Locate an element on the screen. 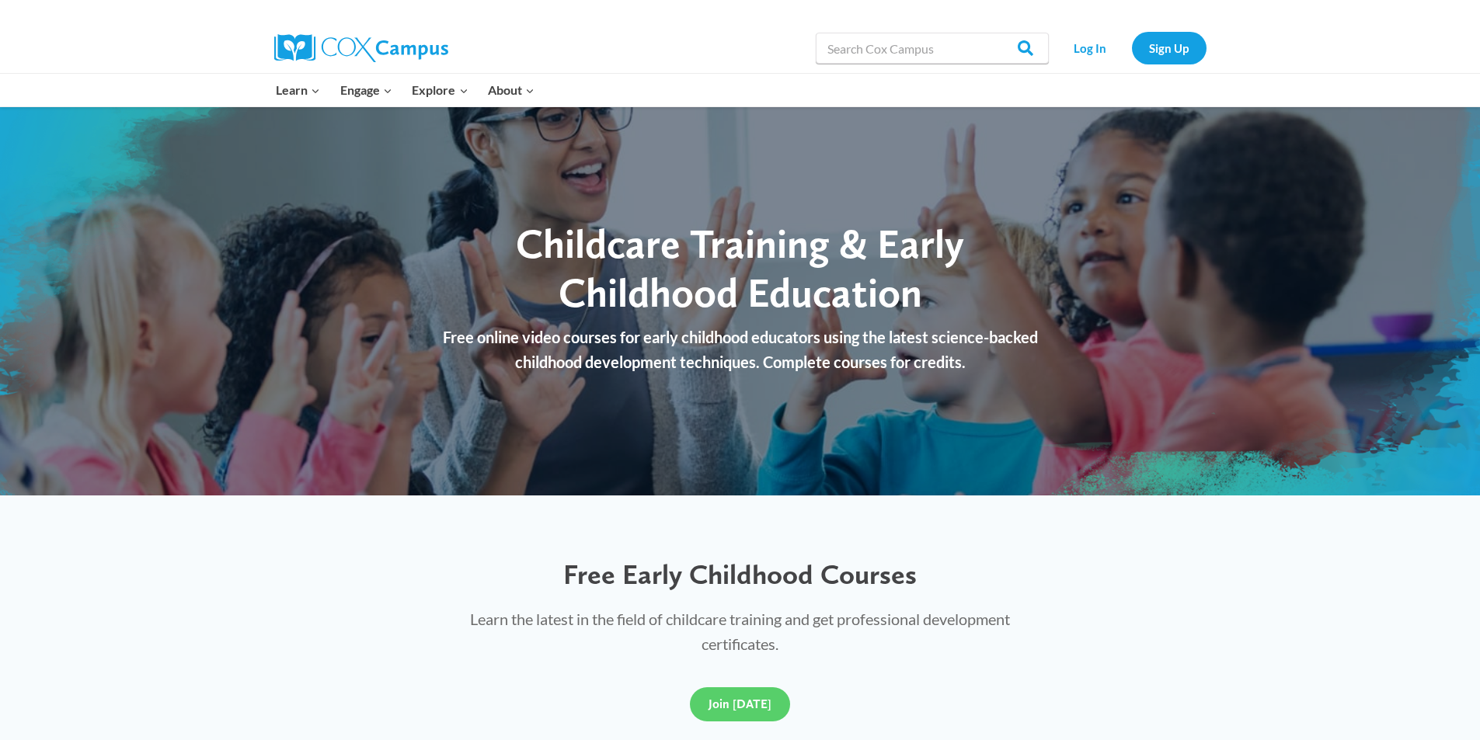  p: Learn the latest in the field of childcare training and get professional development certificates. is located at coordinates (740, 632).